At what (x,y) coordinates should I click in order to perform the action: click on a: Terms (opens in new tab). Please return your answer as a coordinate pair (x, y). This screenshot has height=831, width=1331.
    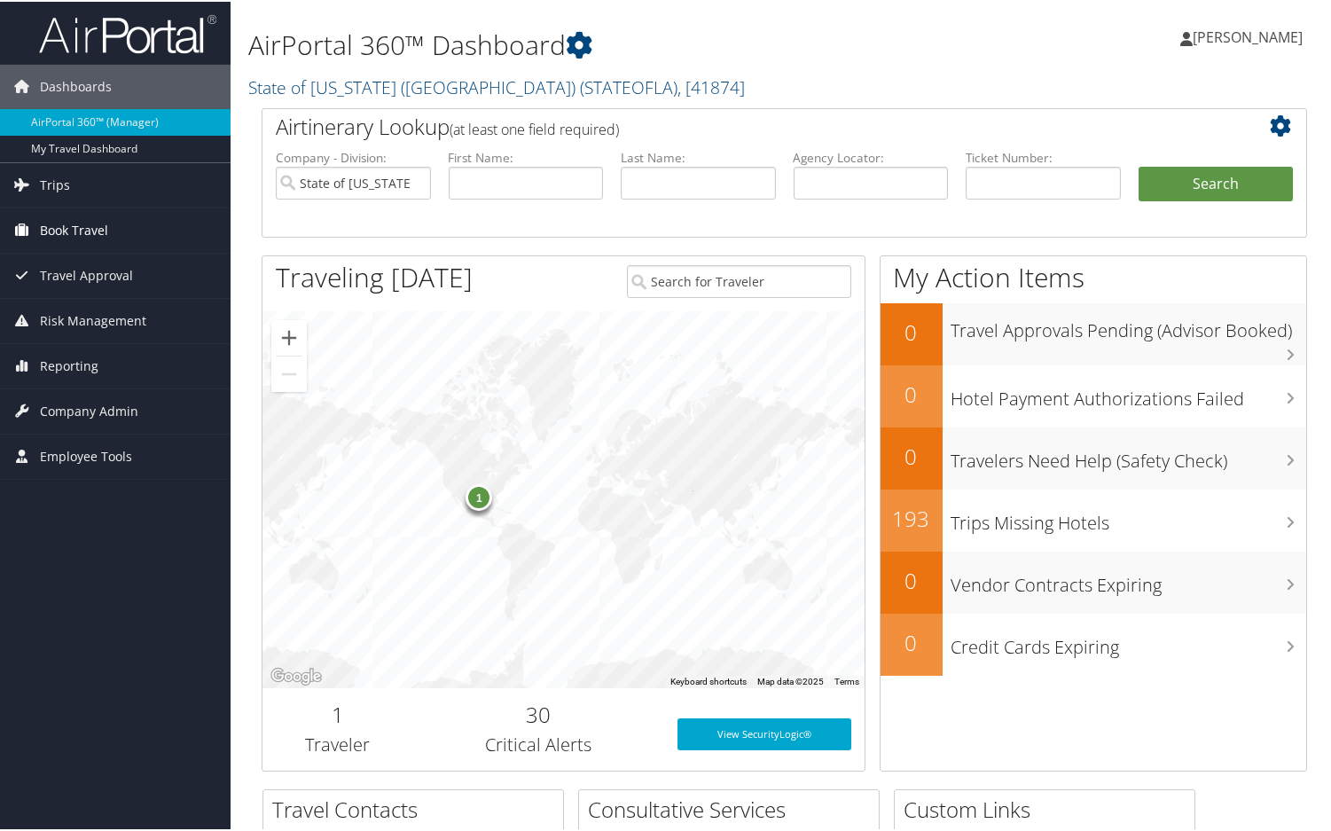
    Looking at the image, I should click on (847, 679).